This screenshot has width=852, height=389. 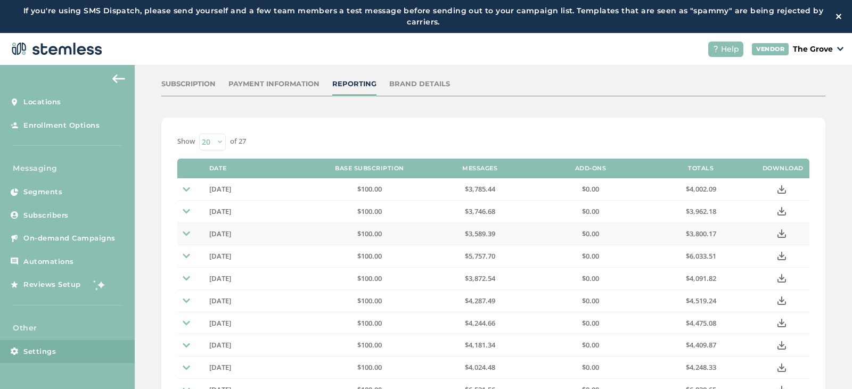 What do you see at coordinates (480, 168) in the screenshot?
I see `label: Messages` at bounding box center [480, 168].